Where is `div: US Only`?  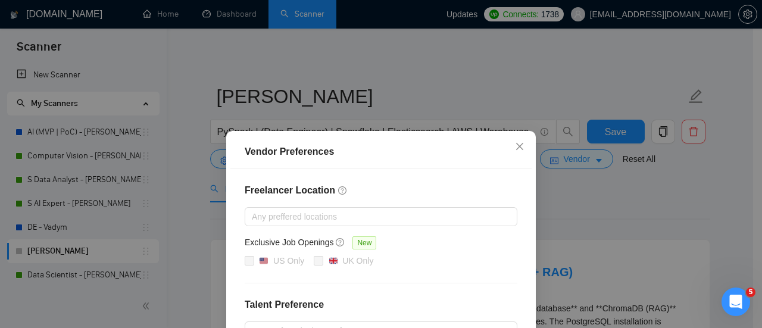 div: US Only is located at coordinates (289, 261).